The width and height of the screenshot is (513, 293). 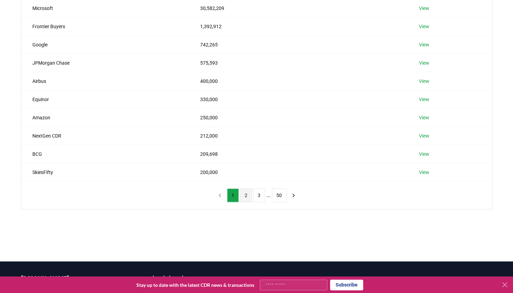 I want to click on td: Amazon, so click(x=105, y=117).